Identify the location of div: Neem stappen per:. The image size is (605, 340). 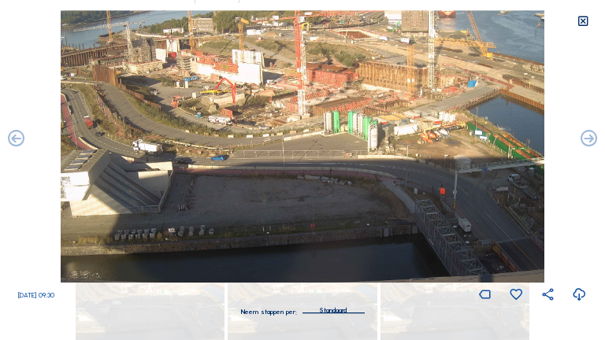
(269, 312).